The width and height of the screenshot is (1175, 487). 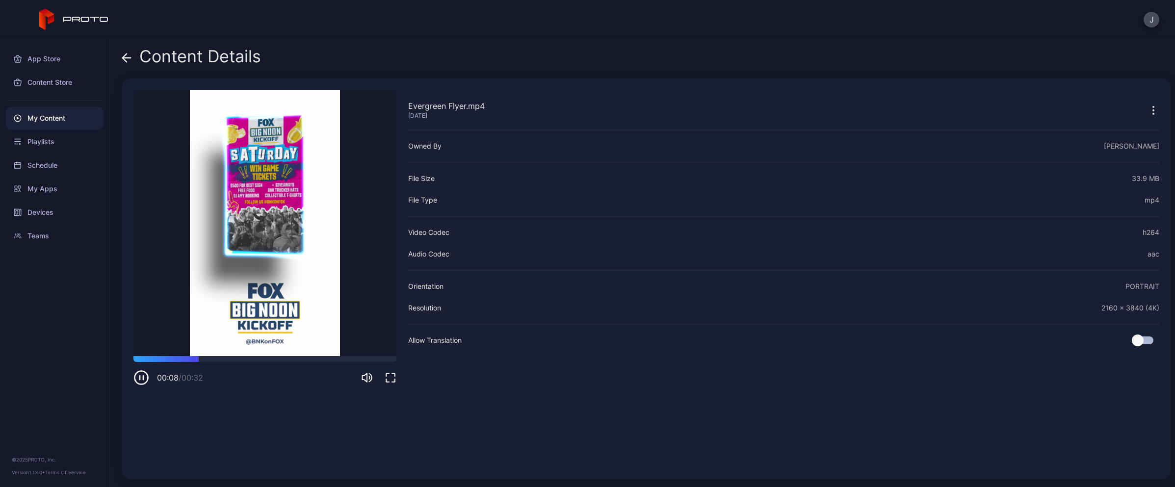 I want to click on div: PORTRAIT, so click(x=1142, y=287).